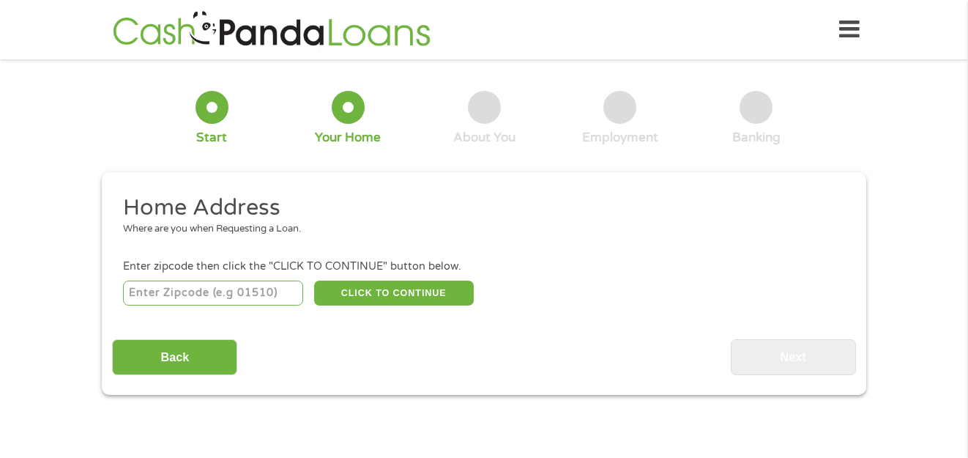 This screenshot has width=968, height=458. I want to click on button: CLICK TO CONTINUE, so click(394, 293).